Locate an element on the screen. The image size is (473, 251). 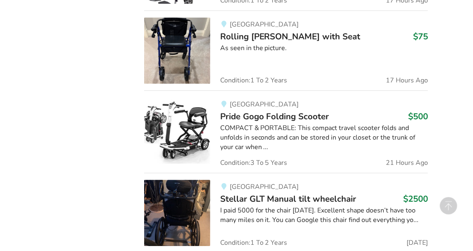
div: COMPACT & PORTABLE: This compact travel scooter folds and unfolds in seconds and can be stored in... is located at coordinates (324, 137).